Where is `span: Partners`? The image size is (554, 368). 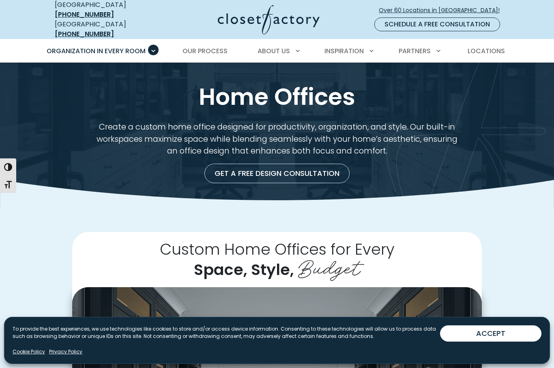
span: Partners is located at coordinates (415, 51).